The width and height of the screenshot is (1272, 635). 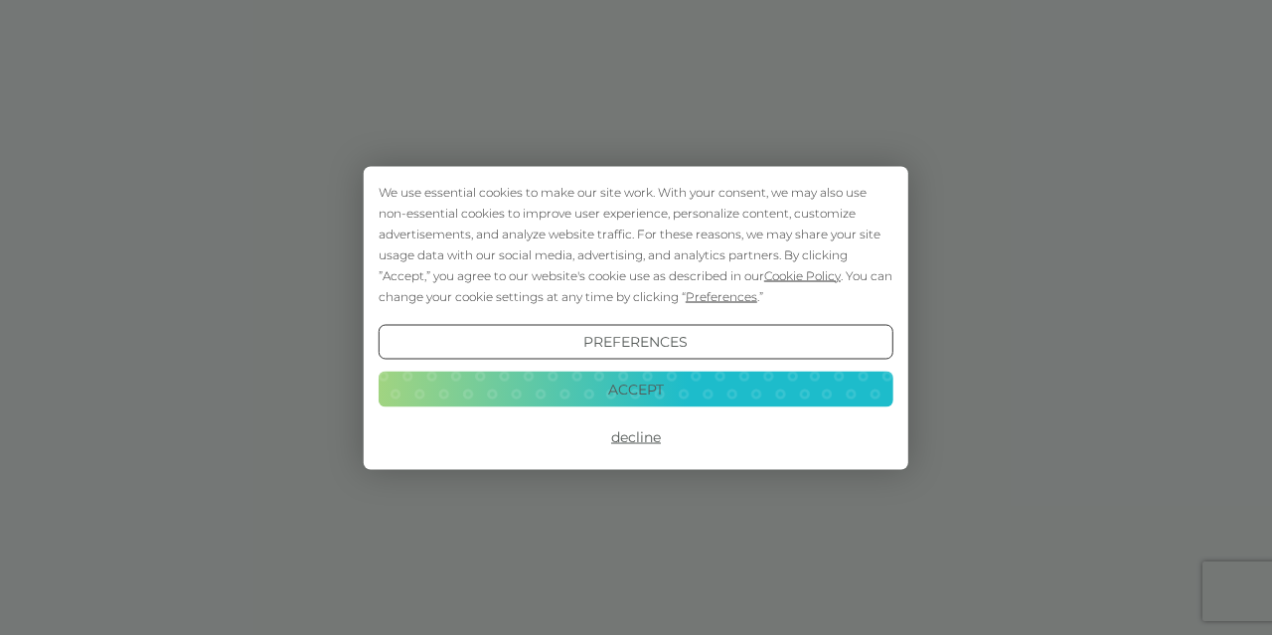 What do you see at coordinates (636, 317) in the screenshot?
I see `div: Cookie Consent Prompt` at bounding box center [636, 317].